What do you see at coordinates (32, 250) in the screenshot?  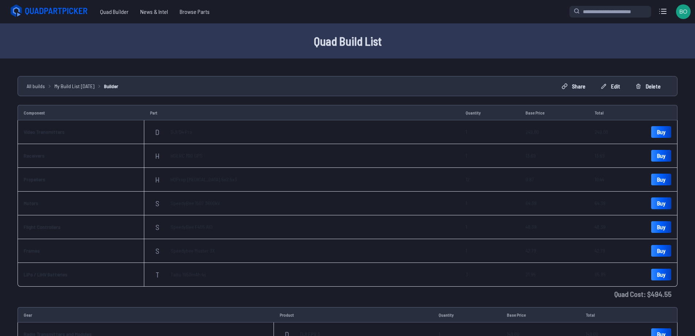 I see `span: Frames` at bounding box center [32, 250].